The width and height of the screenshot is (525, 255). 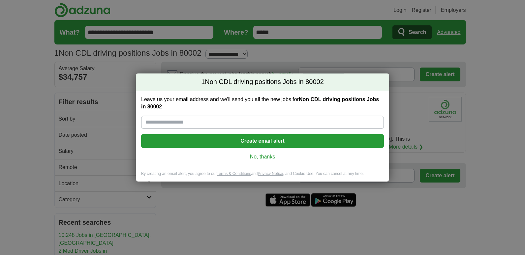 I want to click on label: Leave us your email address and we'll send you all the new jobs for, so click(x=262, y=103).